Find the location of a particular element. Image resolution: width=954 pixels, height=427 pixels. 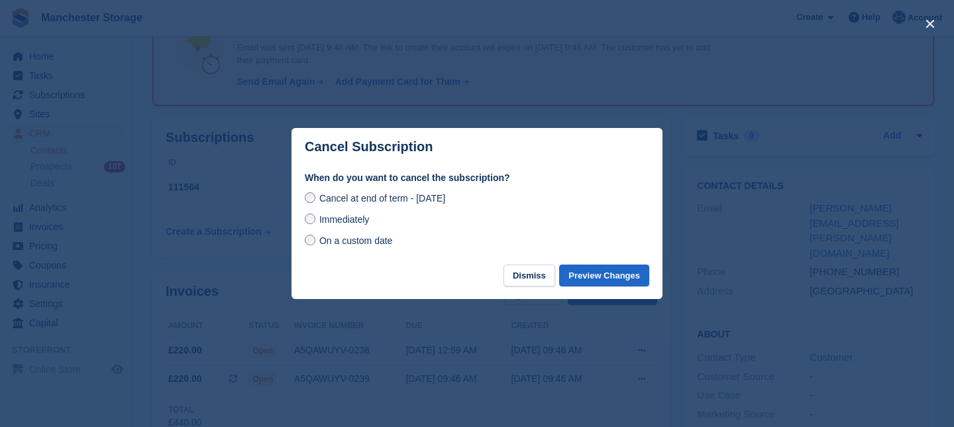

button: Preview Changes is located at coordinates (604, 275).